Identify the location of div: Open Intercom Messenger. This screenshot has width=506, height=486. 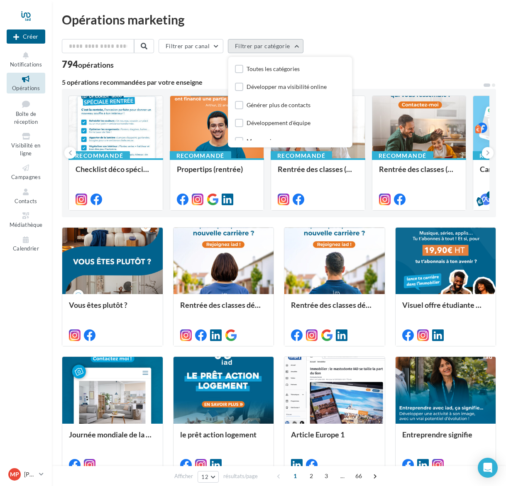
(488, 467).